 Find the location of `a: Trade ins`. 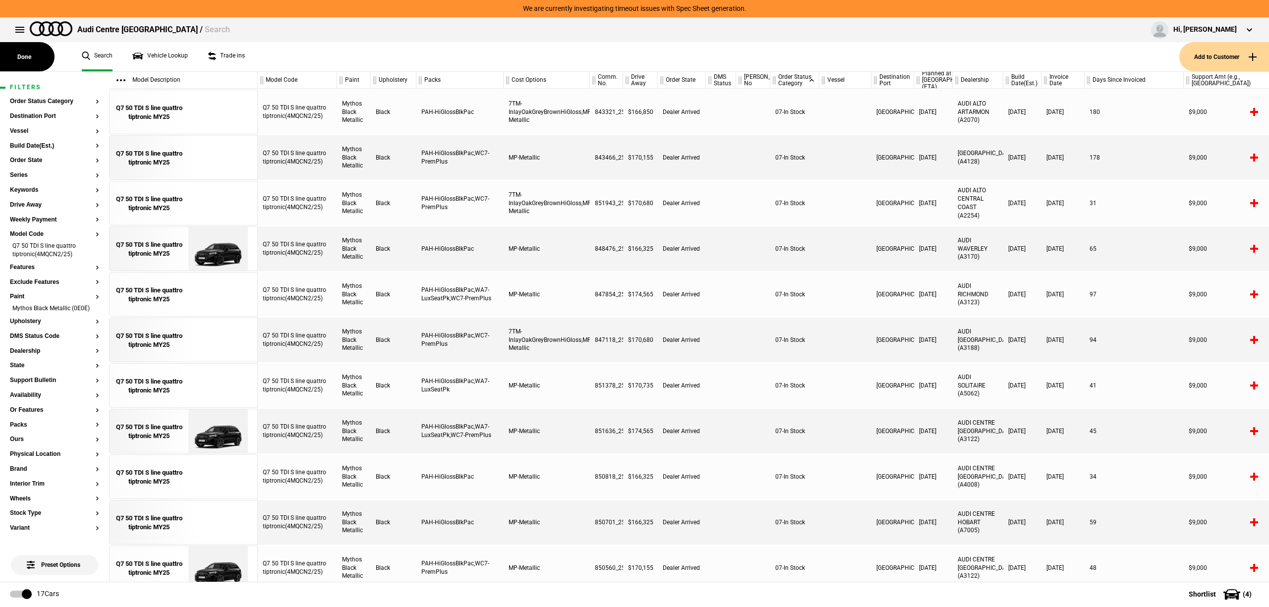

a: Trade ins is located at coordinates (226, 56).